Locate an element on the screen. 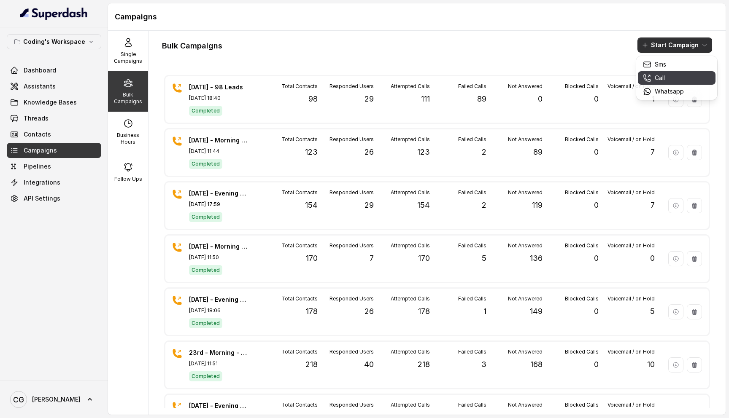  p: 1 is located at coordinates (485, 312).